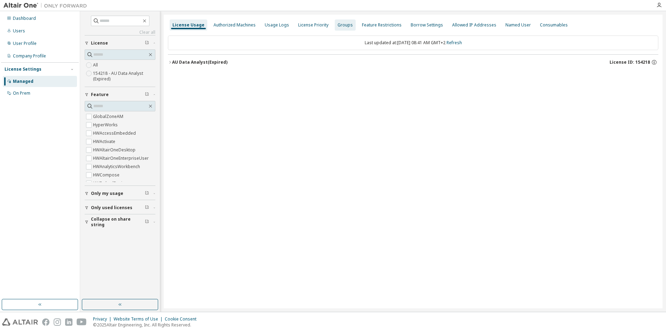  What do you see at coordinates (105, 142) in the screenshot?
I see `label: HWActivate` at bounding box center [105, 142].